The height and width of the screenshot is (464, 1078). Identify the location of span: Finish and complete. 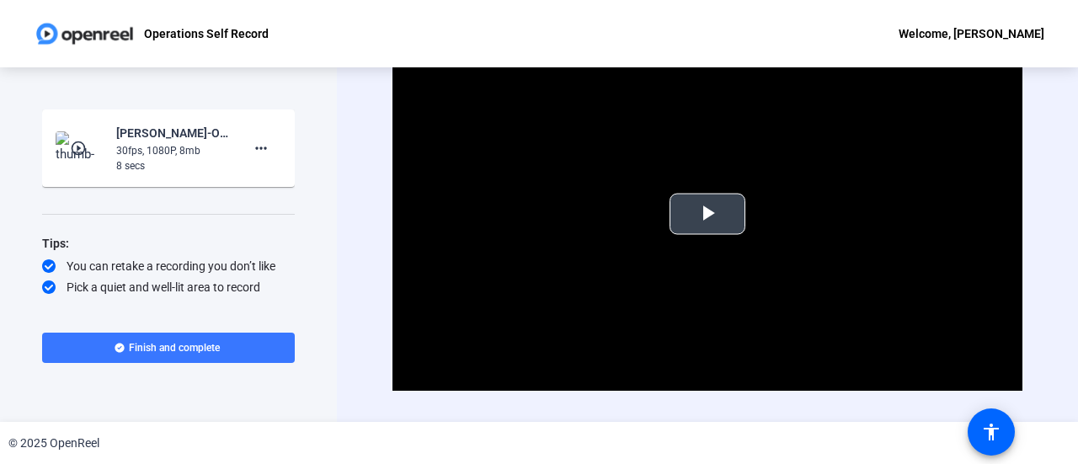
(174, 348).